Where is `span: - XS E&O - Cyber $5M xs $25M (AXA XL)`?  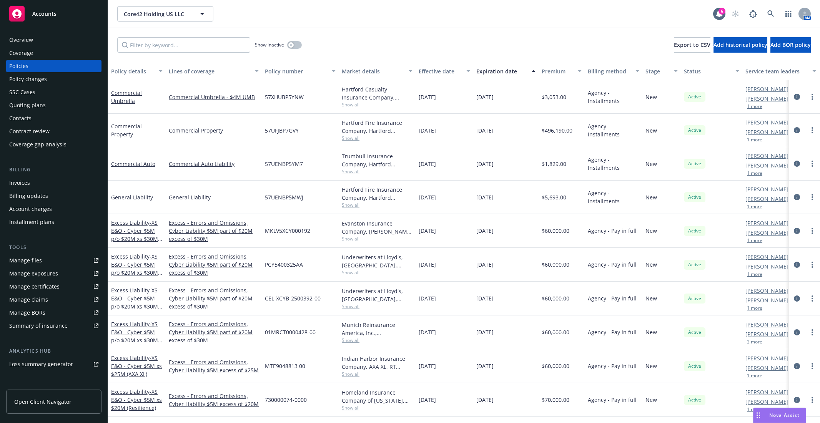
span: - XS E&O - Cyber $5M xs $25M (AXA XL) is located at coordinates (136, 366).